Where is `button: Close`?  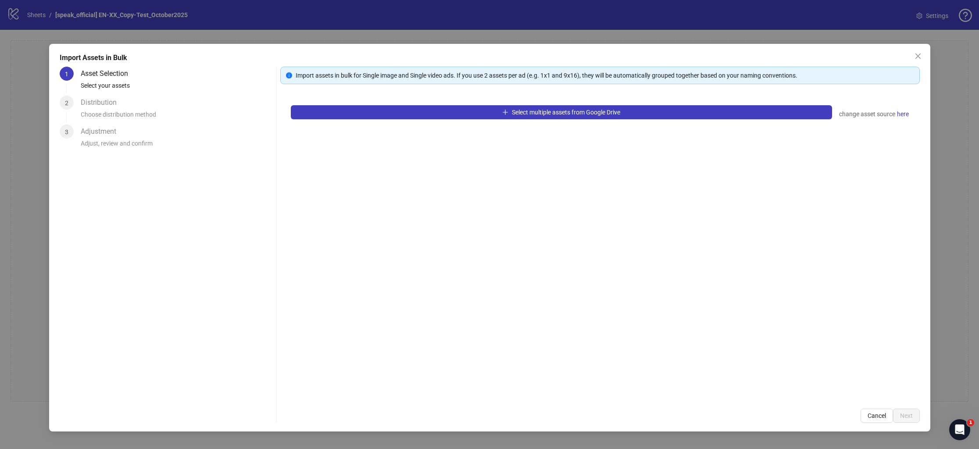
button: Close is located at coordinates (917, 56).